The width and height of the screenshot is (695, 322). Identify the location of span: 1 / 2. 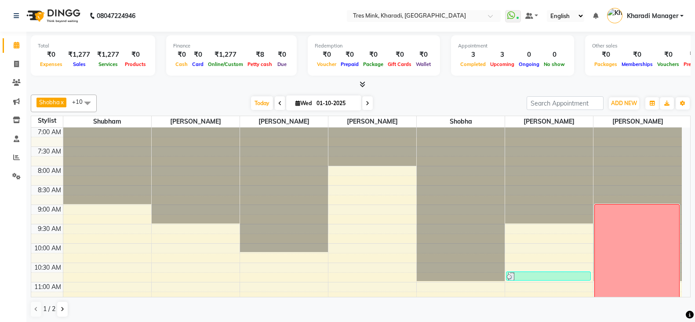
(49, 308).